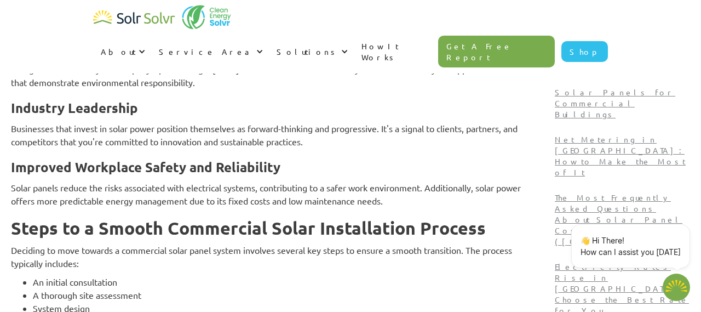 The image size is (701, 312). Describe the element at coordinates (279, 295) in the screenshot. I see `li: A thorough site assessment` at that location.